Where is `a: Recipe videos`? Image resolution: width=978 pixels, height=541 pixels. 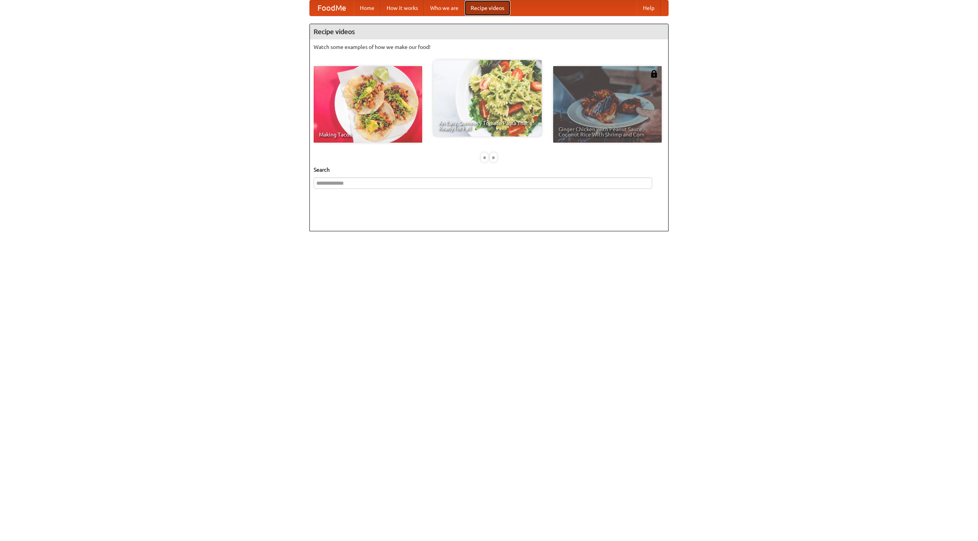 a: Recipe videos is located at coordinates (488, 8).